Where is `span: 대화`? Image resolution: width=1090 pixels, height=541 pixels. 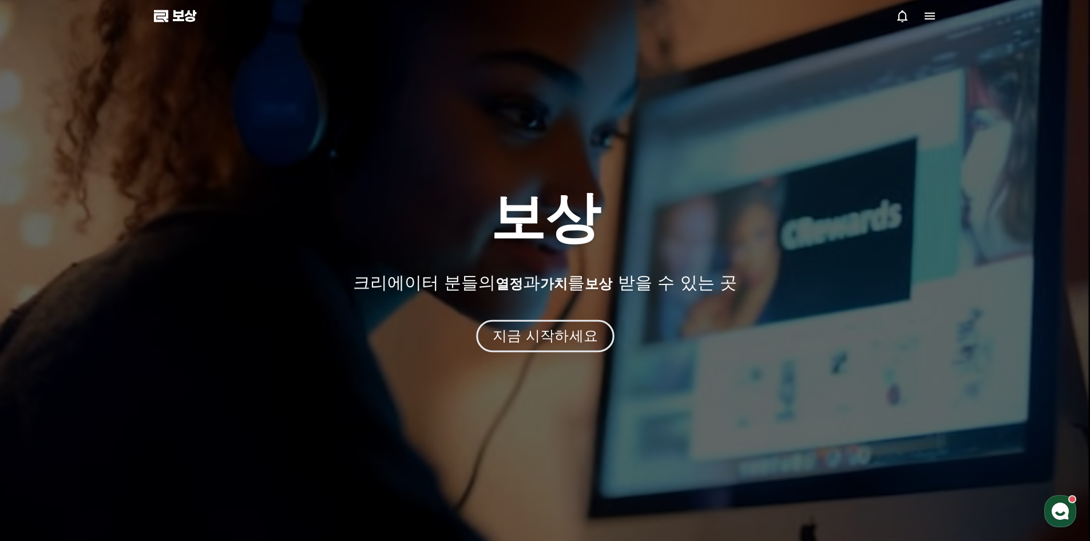
span: 대화 is located at coordinates (112, 385).